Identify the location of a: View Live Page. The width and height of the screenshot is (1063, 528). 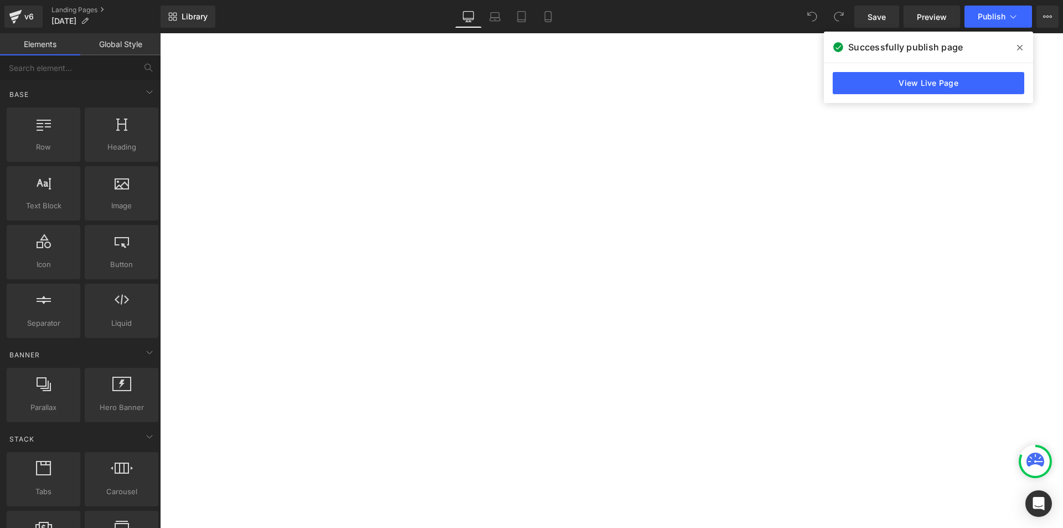
(929, 83).